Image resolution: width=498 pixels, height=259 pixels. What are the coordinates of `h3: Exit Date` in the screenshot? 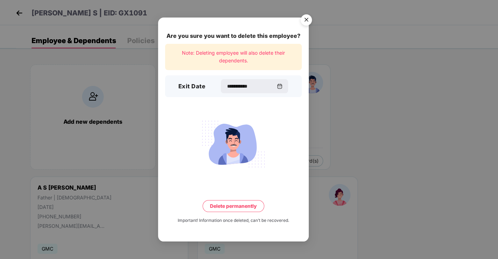 It's located at (192, 87).